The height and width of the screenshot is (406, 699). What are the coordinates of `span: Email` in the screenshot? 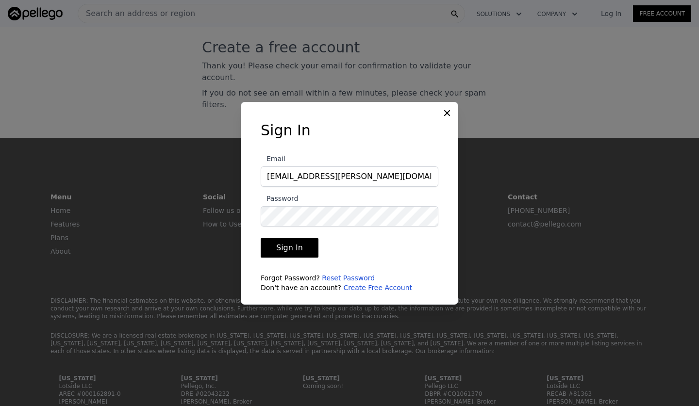 It's located at (273, 159).